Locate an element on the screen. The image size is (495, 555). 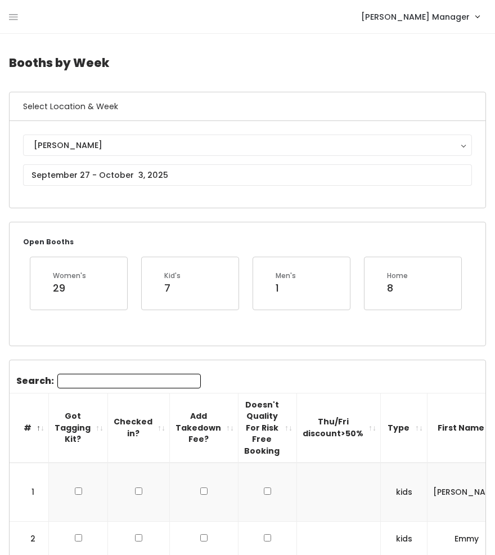
th: Doesn't Quality For Risk Free Booking : activate to sort column ascending is located at coordinates (268, 428).